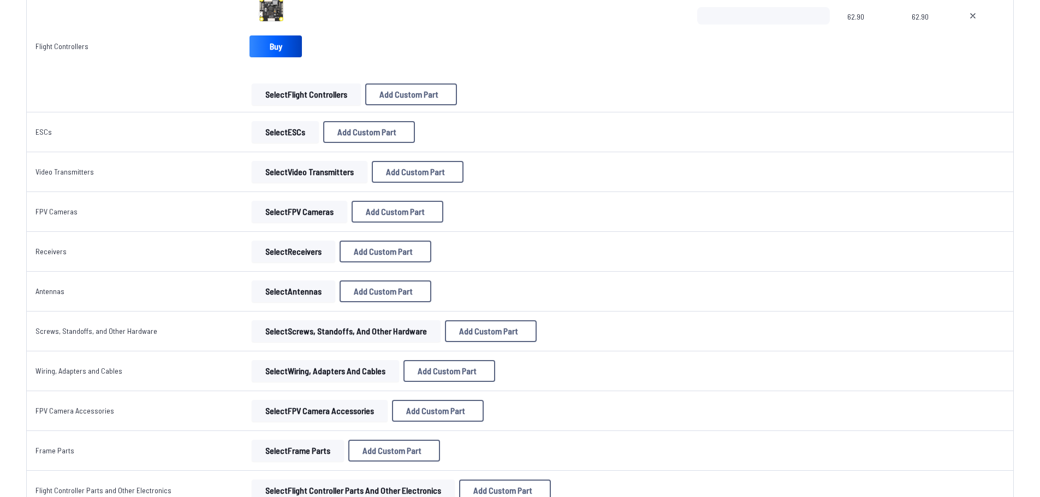 The image size is (1040, 497). What do you see at coordinates (64, 171) in the screenshot?
I see `a: Video Transmitters` at bounding box center [64, 171].